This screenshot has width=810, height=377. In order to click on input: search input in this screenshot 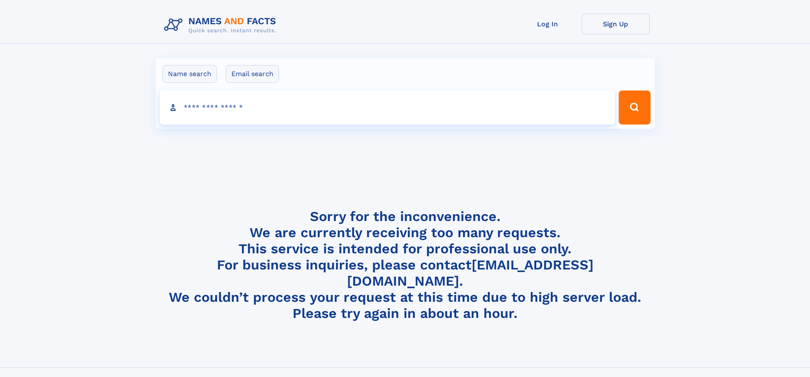, I will do `click(387, 108)`.